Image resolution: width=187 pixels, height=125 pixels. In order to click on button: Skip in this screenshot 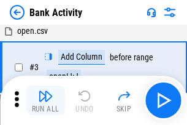, I will do `click(124, 100)`.